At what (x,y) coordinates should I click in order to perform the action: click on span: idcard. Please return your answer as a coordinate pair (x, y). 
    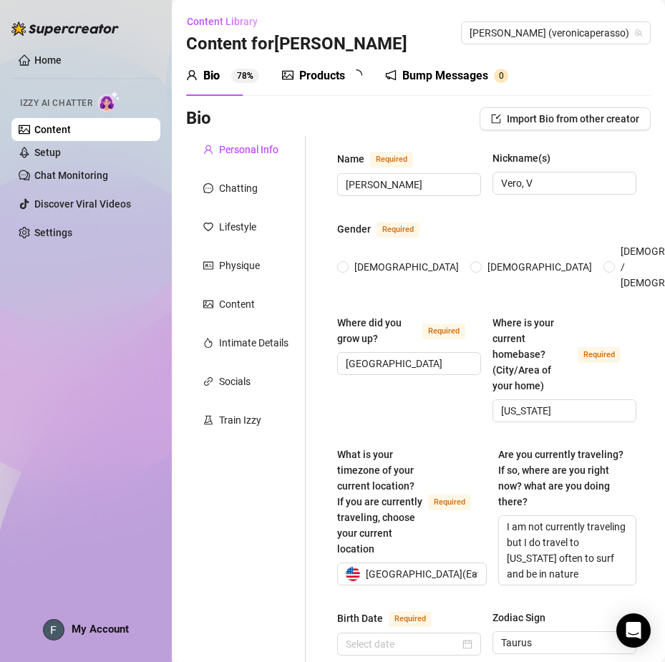
    Looking at the image, I should click on (208, 266).